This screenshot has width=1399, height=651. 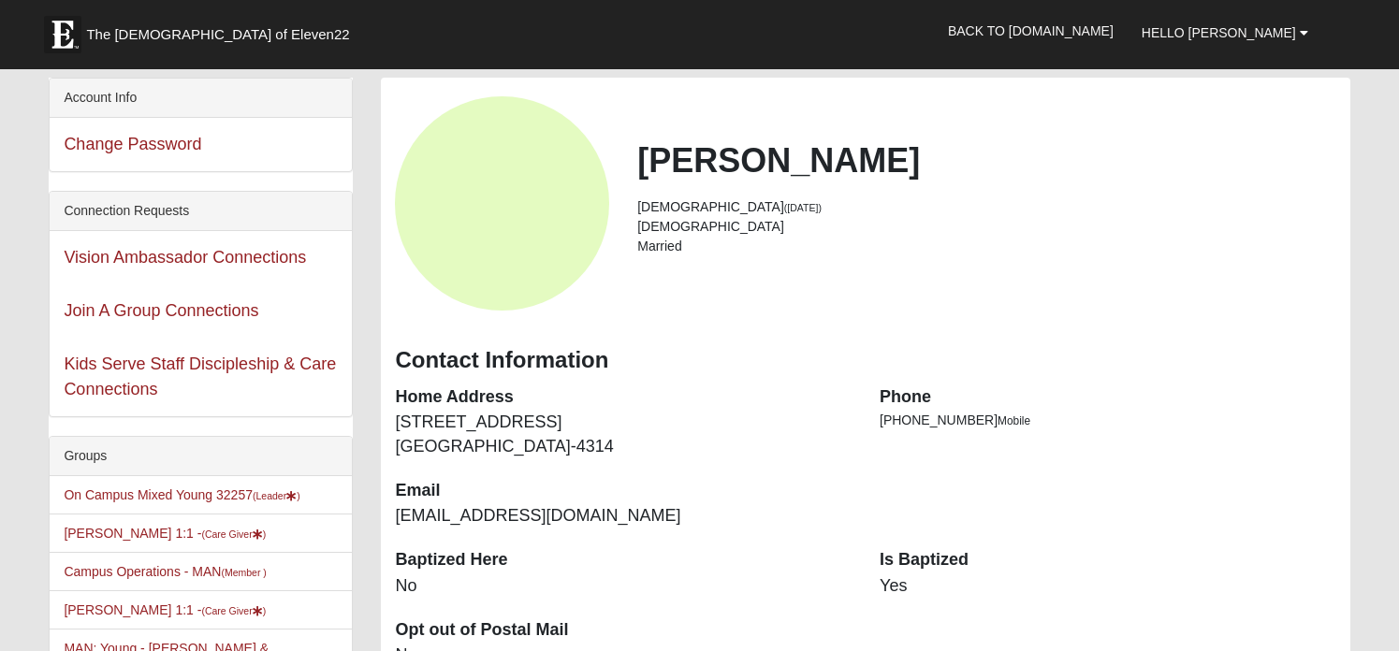 I want to click on a: Join A Group Connections, so click(x=161, y=311).